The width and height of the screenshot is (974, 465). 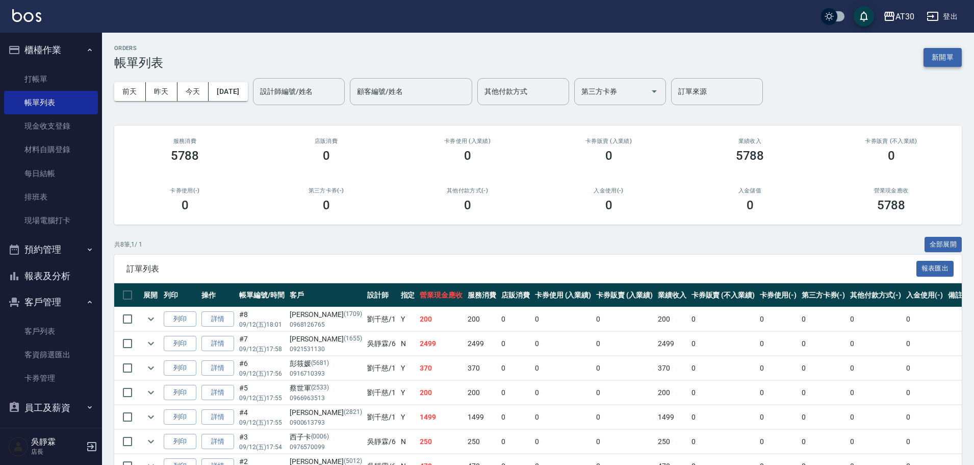 I want to click on button: 登出, so click(x=942, y=16).